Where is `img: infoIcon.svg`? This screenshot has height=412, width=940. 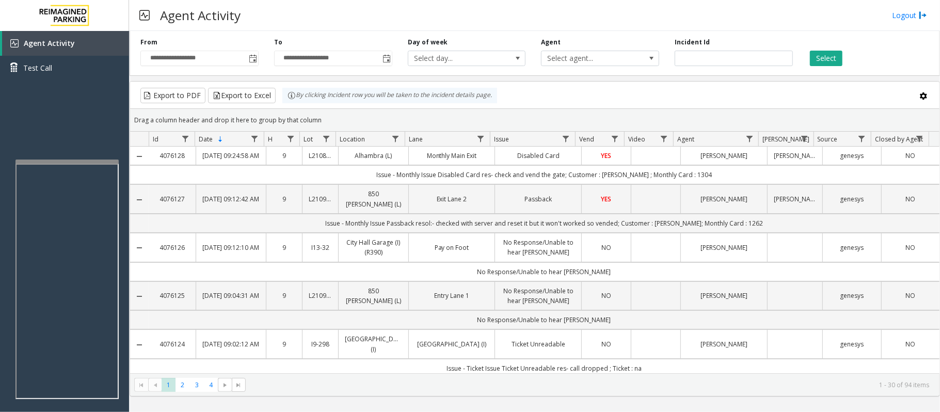
img: infoIcon.svg is located at coordinates (292, 96).